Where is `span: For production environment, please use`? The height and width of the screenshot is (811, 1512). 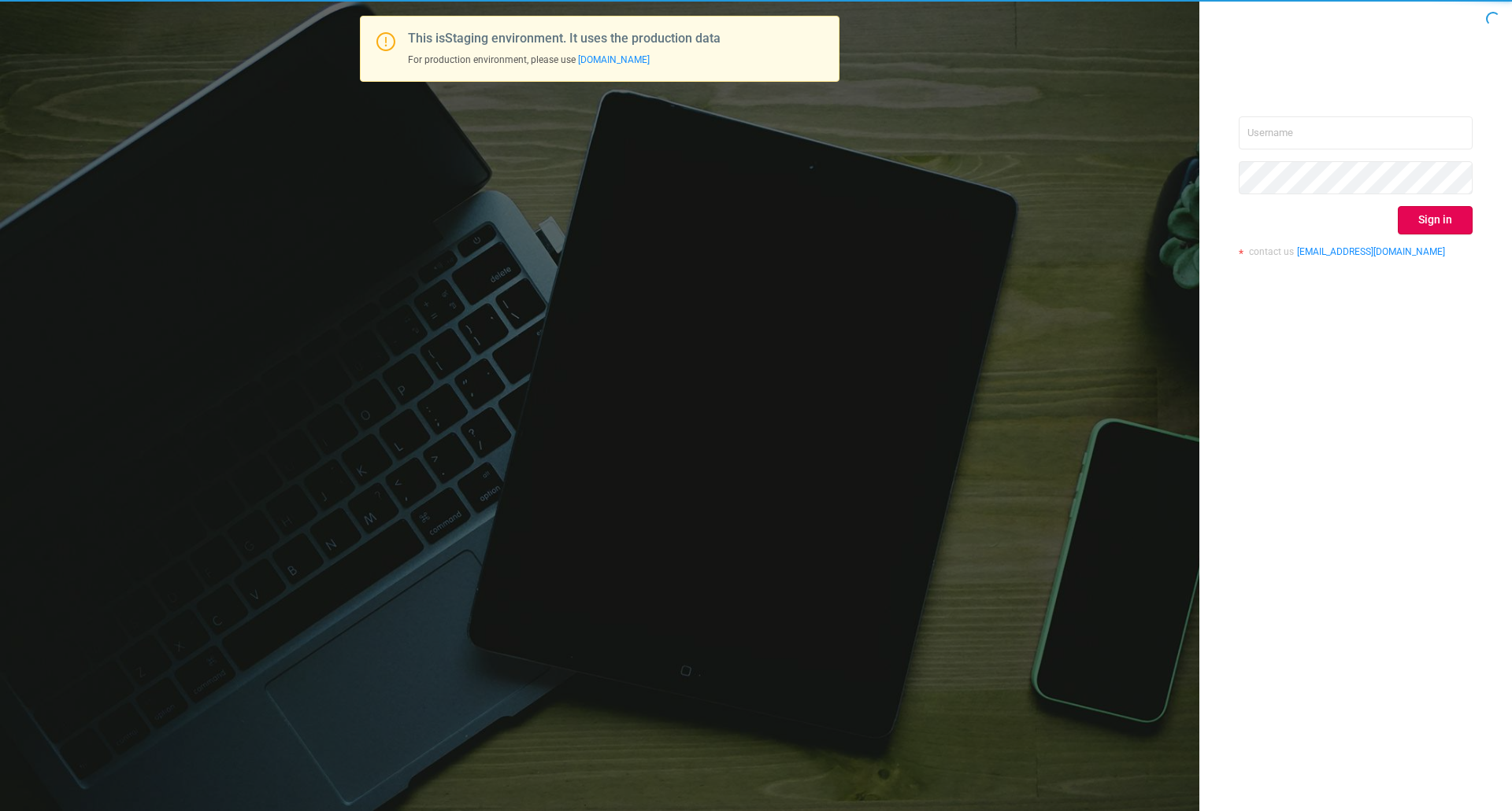 span: For production environment, please use is located at coordinates (528, 59).